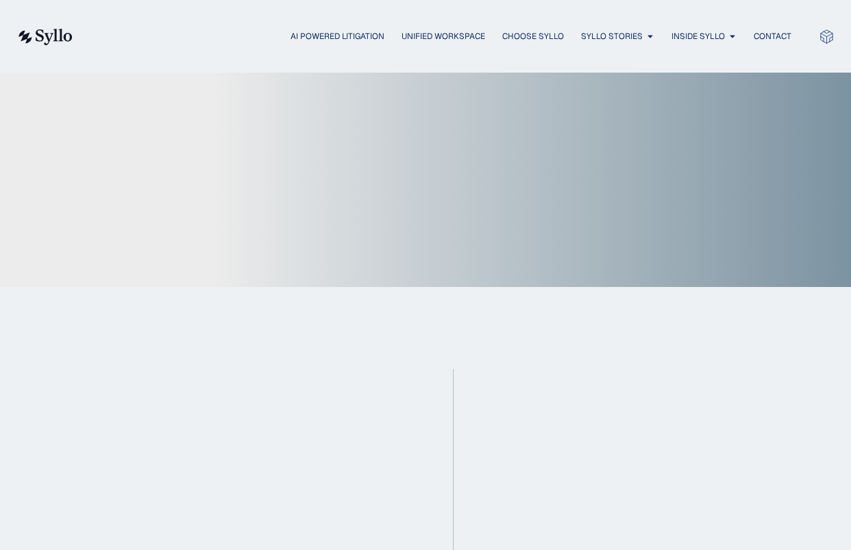 This screenshot has height=550, width=851. I want to click on span: Inside Syllo, so click(699, 36).